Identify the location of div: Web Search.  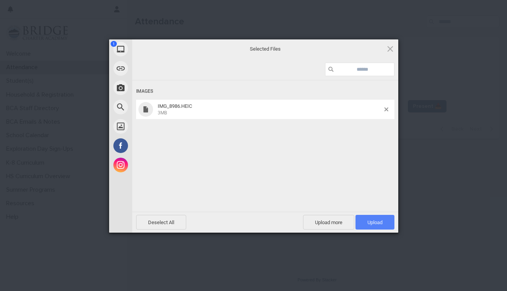
(156, 107).